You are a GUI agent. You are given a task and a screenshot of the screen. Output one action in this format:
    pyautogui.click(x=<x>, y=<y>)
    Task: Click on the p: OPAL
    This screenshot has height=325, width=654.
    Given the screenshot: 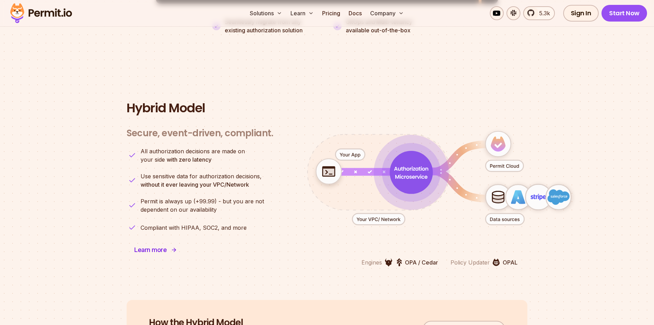 What is the action you would take?
    pyautogui.click(x=510, y=263)
    